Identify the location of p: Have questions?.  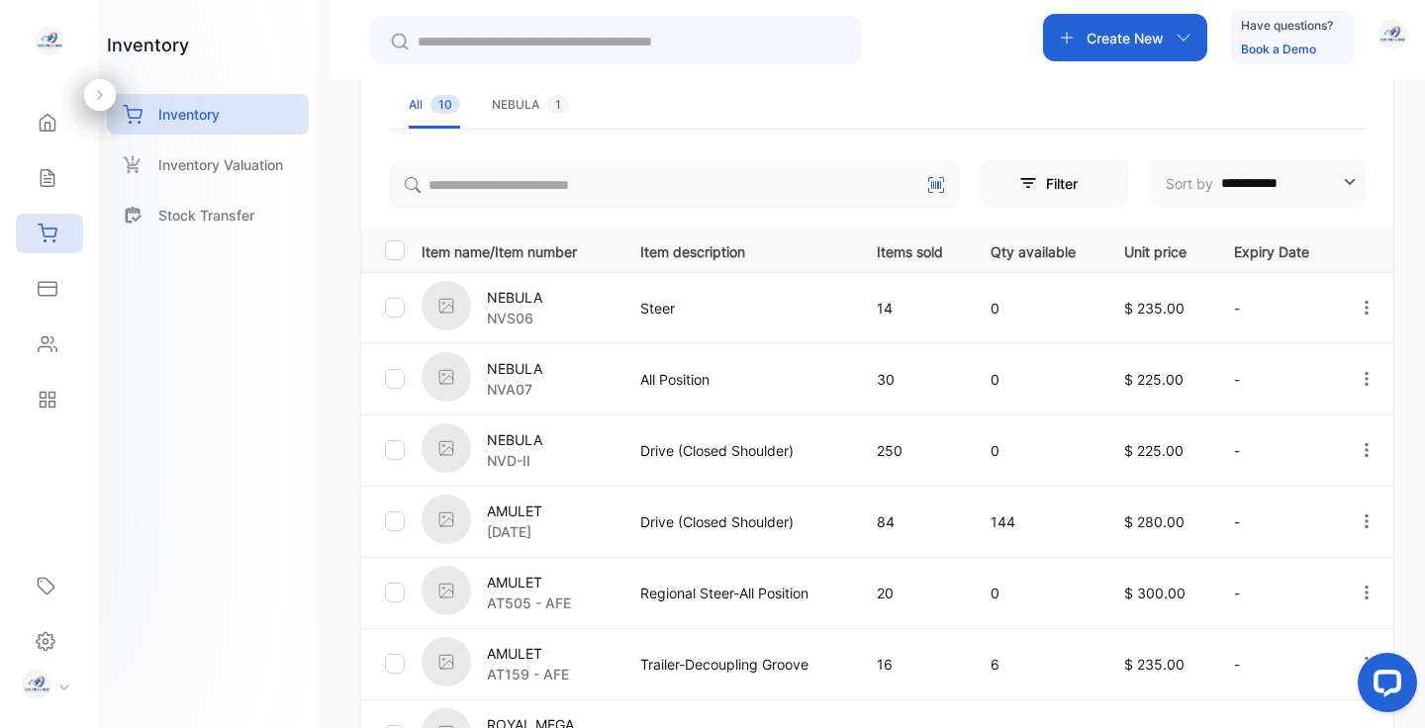
(1286, 26).